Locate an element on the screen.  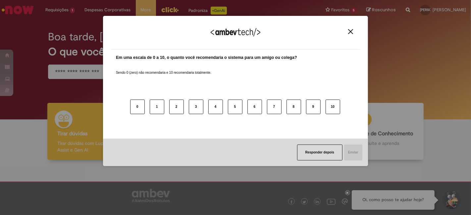
button: 2 is located at coordinates (177, 107).